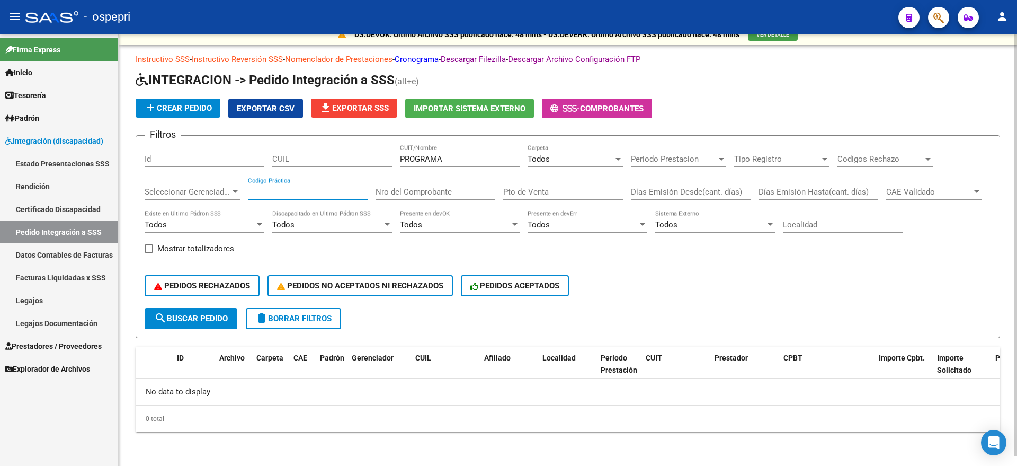 Image resolution: width=1017 pixels, height=466 pixels. What do you see at coordinates (202, 285) in the screenshot?
I see `span: PEDIDOS RECHAZADOS` at bounding box center [202, 285].